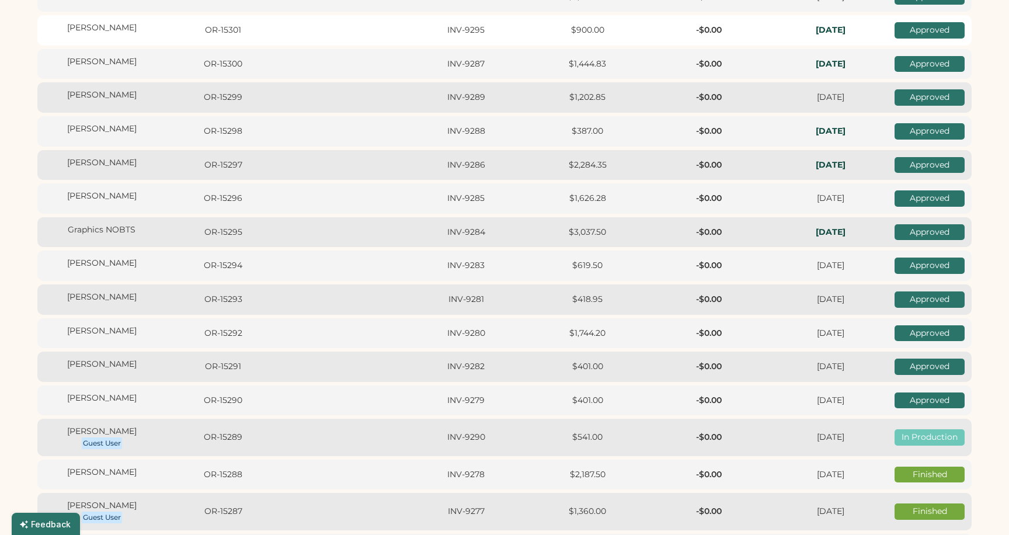 The image size is (1009, 535). What do you see at coordinates (223, 266) in the screenshot?
I see `div: OR-15294` at bounding box center [223, 266].